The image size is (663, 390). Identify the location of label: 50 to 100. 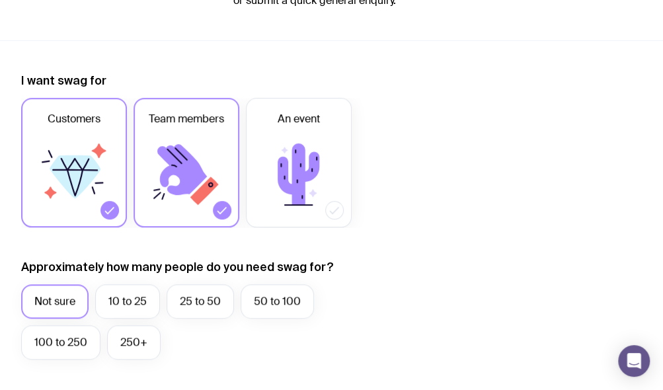
(277, 301).